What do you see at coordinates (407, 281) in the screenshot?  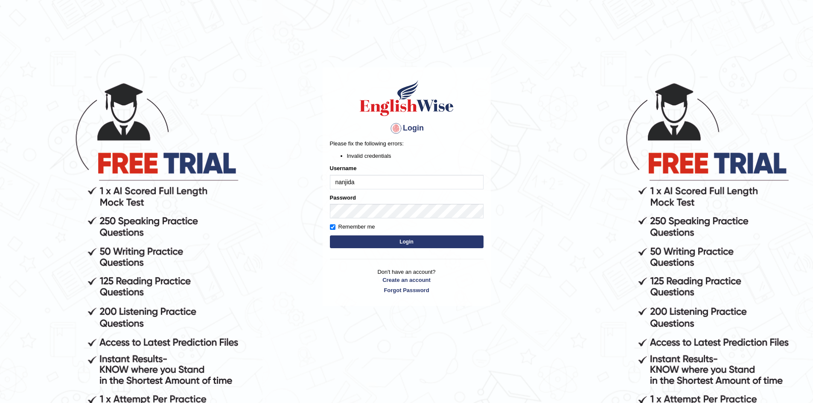 I see `p: Don't have an account?` at bounding box center [407, 281].